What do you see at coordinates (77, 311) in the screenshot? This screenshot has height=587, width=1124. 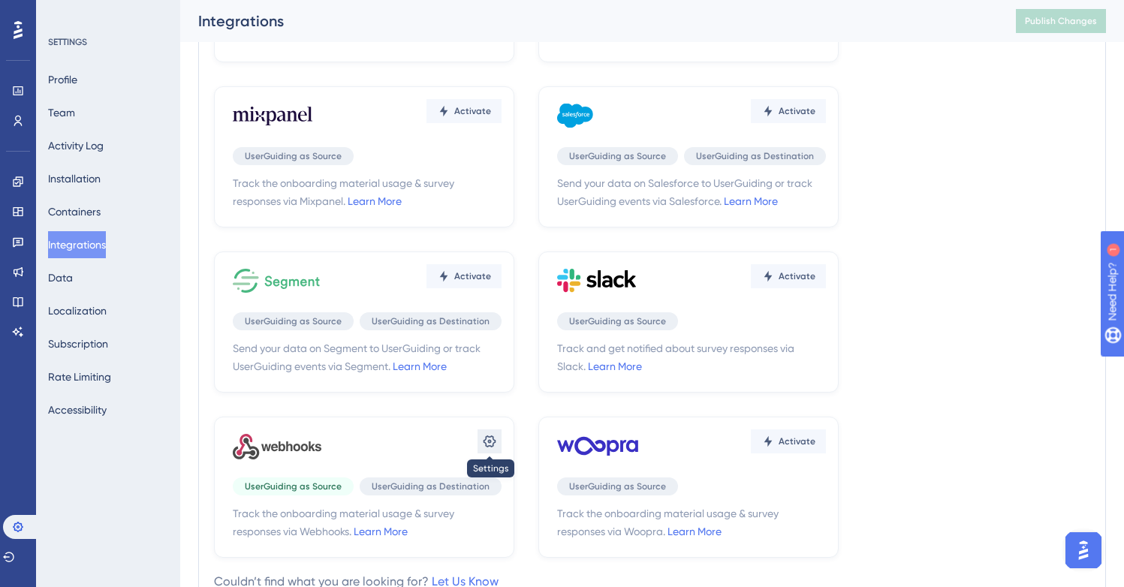 I see `button: Localization` at bounding box center [77, 311].